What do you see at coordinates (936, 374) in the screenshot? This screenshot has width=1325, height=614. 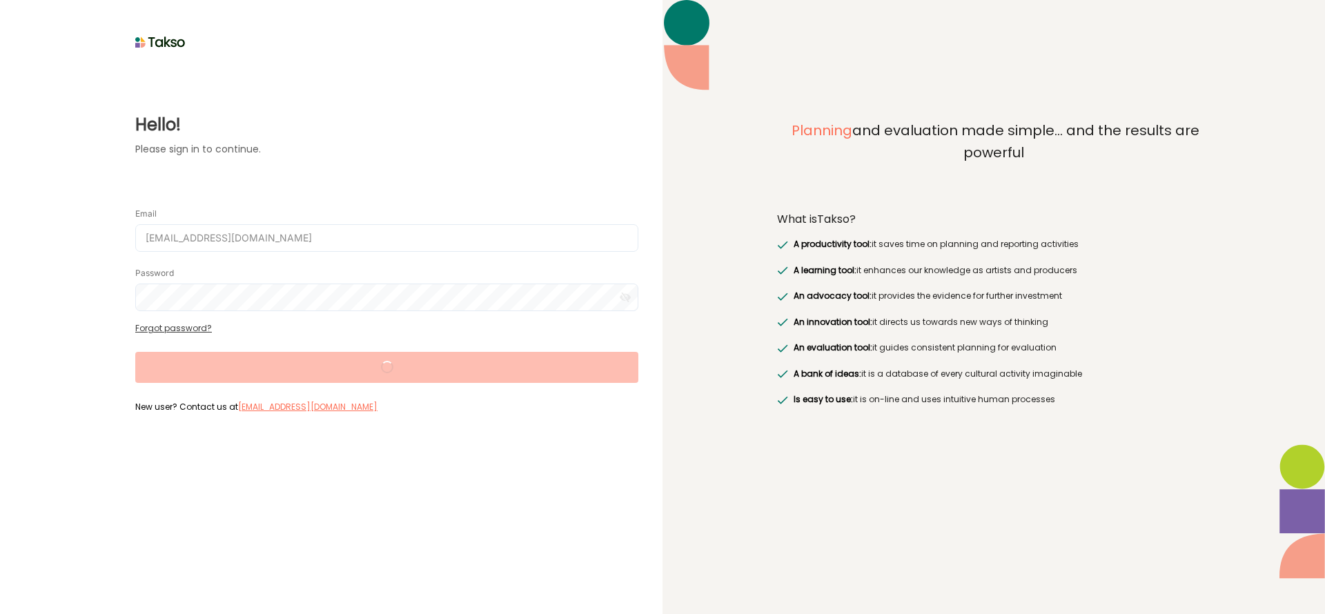 I see `label: it is a database of every cultural activity imaginable` at bounding box center [936, 374].